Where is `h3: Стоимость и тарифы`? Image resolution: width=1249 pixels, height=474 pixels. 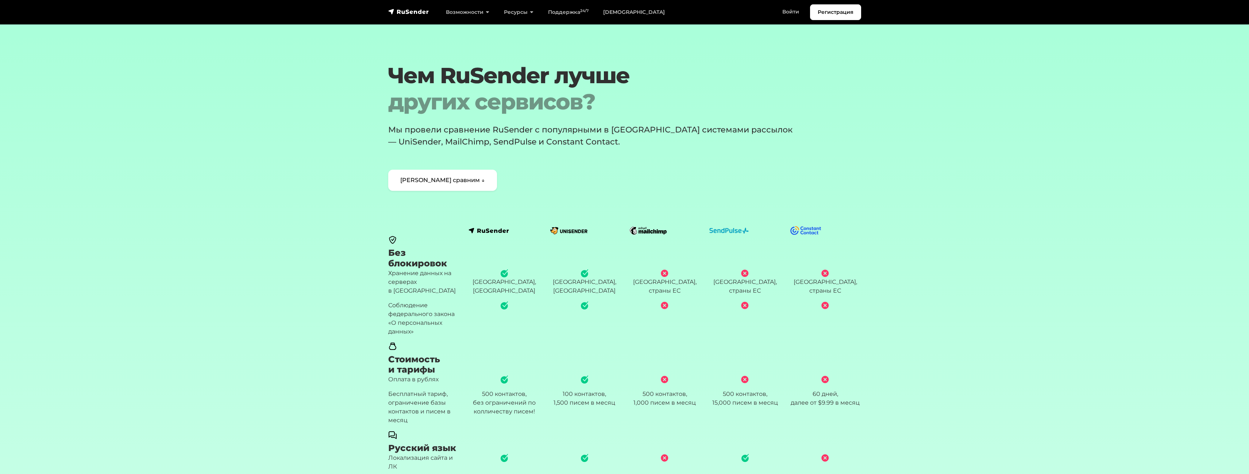 h3: Стоимость и тарифы is located at coordinates (424, 365).